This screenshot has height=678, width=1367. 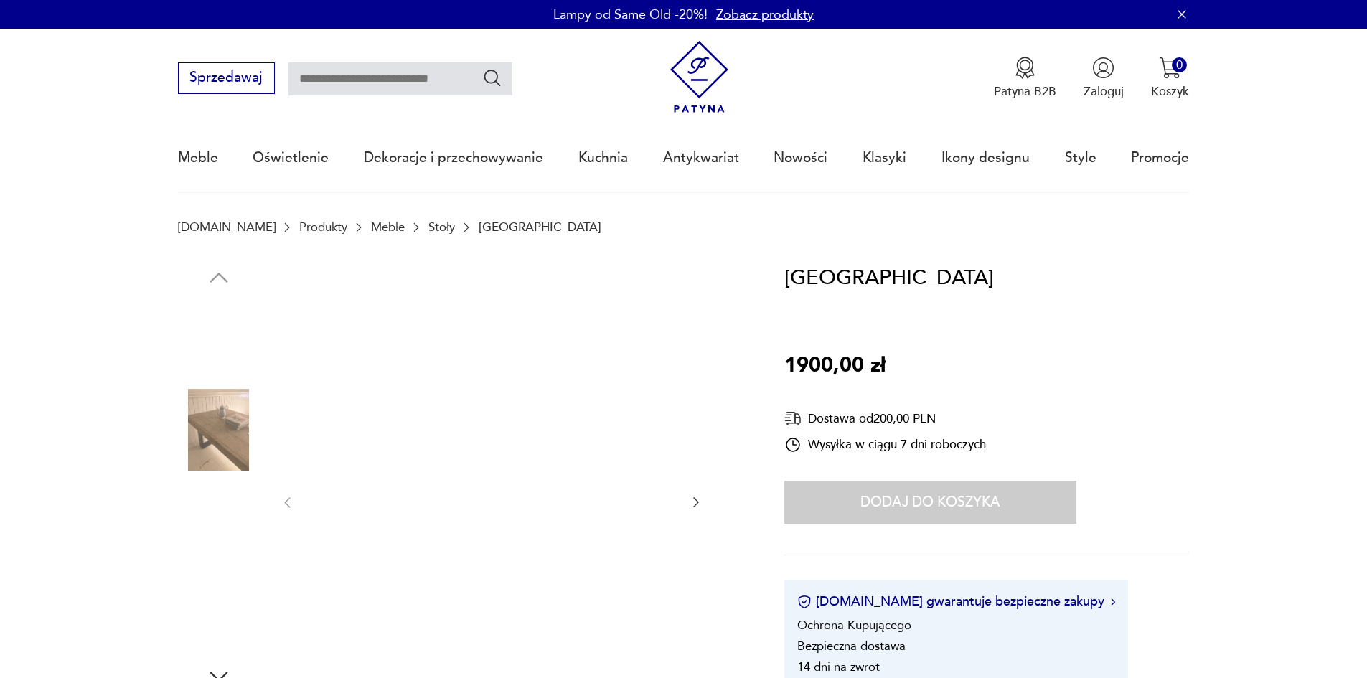 What do you see at coordinates (226, 78) in the screenshot?
I see `button: Sprzedawaj` at bounding box center [226, 78].